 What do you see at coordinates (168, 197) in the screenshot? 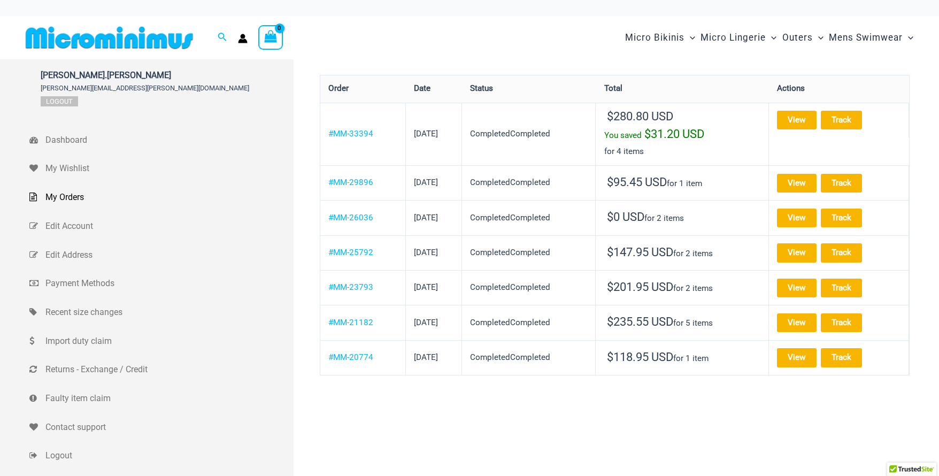
I see `span: My Orders` at bounding box center [168, 197].